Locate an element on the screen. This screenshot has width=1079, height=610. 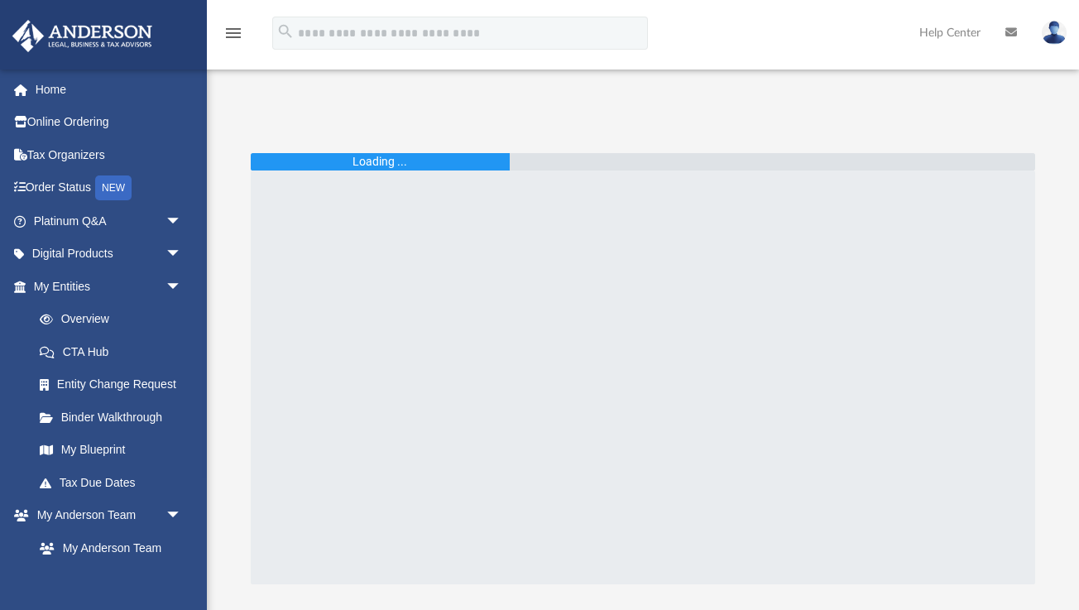
a: Order StatusNEW is located at coordinates (109, 188).